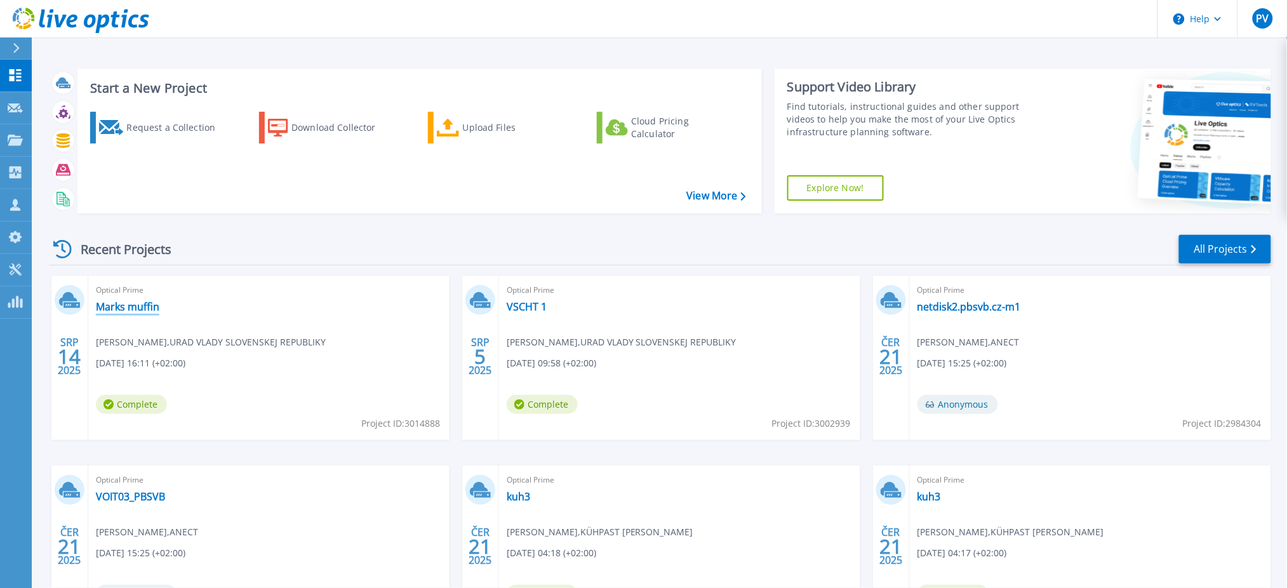  I want to click on a: View More, so click(716, 196).